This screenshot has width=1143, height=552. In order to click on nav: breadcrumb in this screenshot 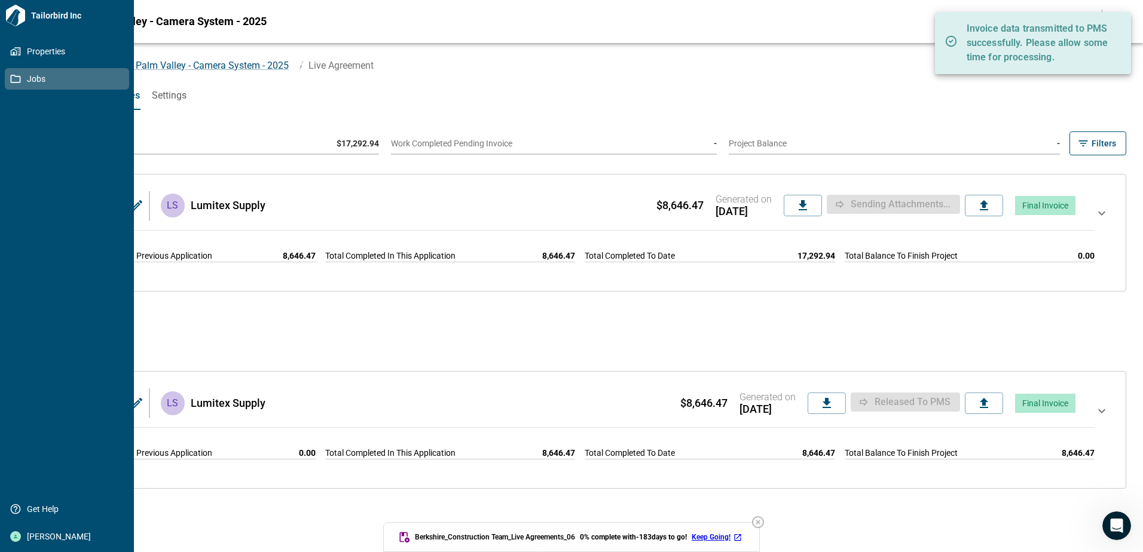, I will do `click(540, 66)`.